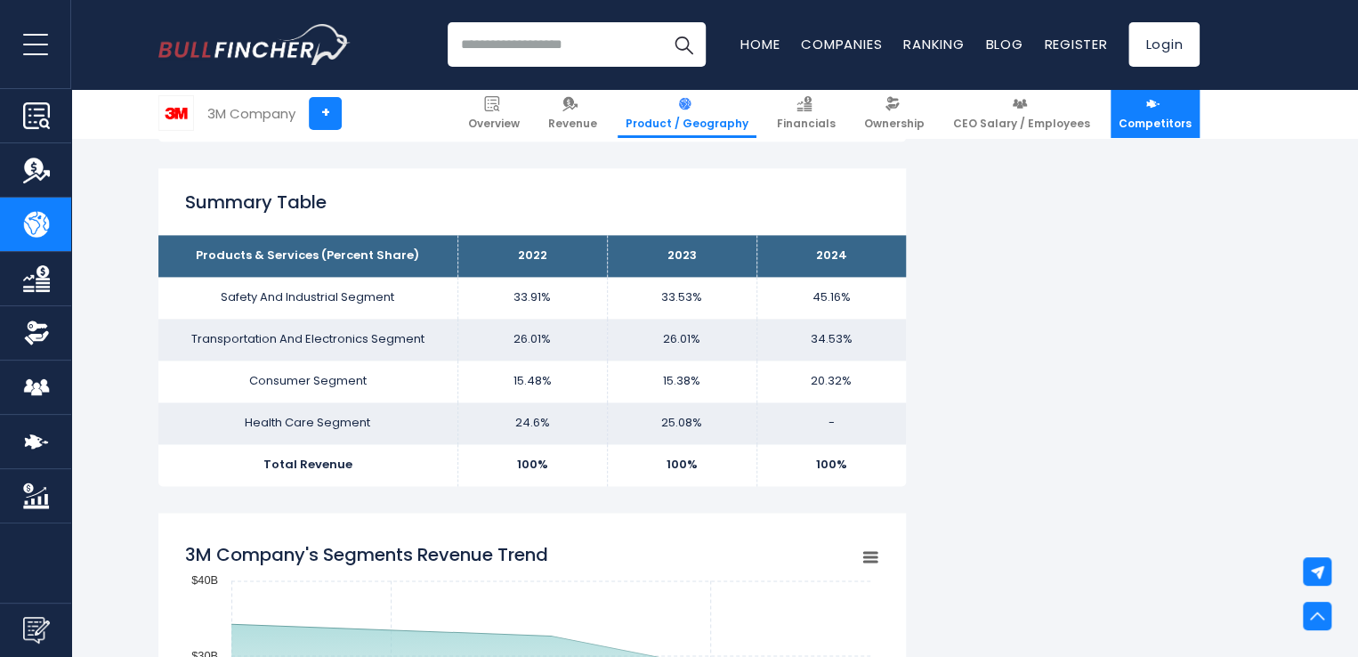 Image resolution: width=1358 pixels, height=657 pixels. I want to click on span: Revenue, so click(572, 124).